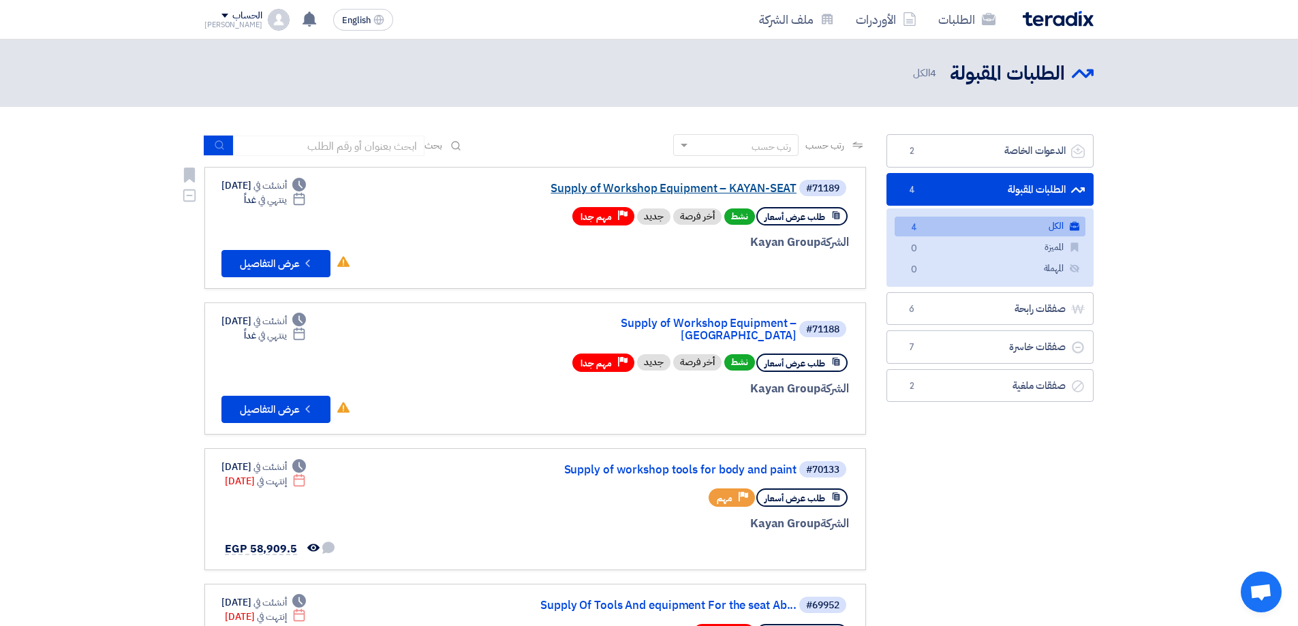  Describe the element at coordinates (990, 189) in the screenshot. I see `a: الطلبات المقبولة4` at that location.